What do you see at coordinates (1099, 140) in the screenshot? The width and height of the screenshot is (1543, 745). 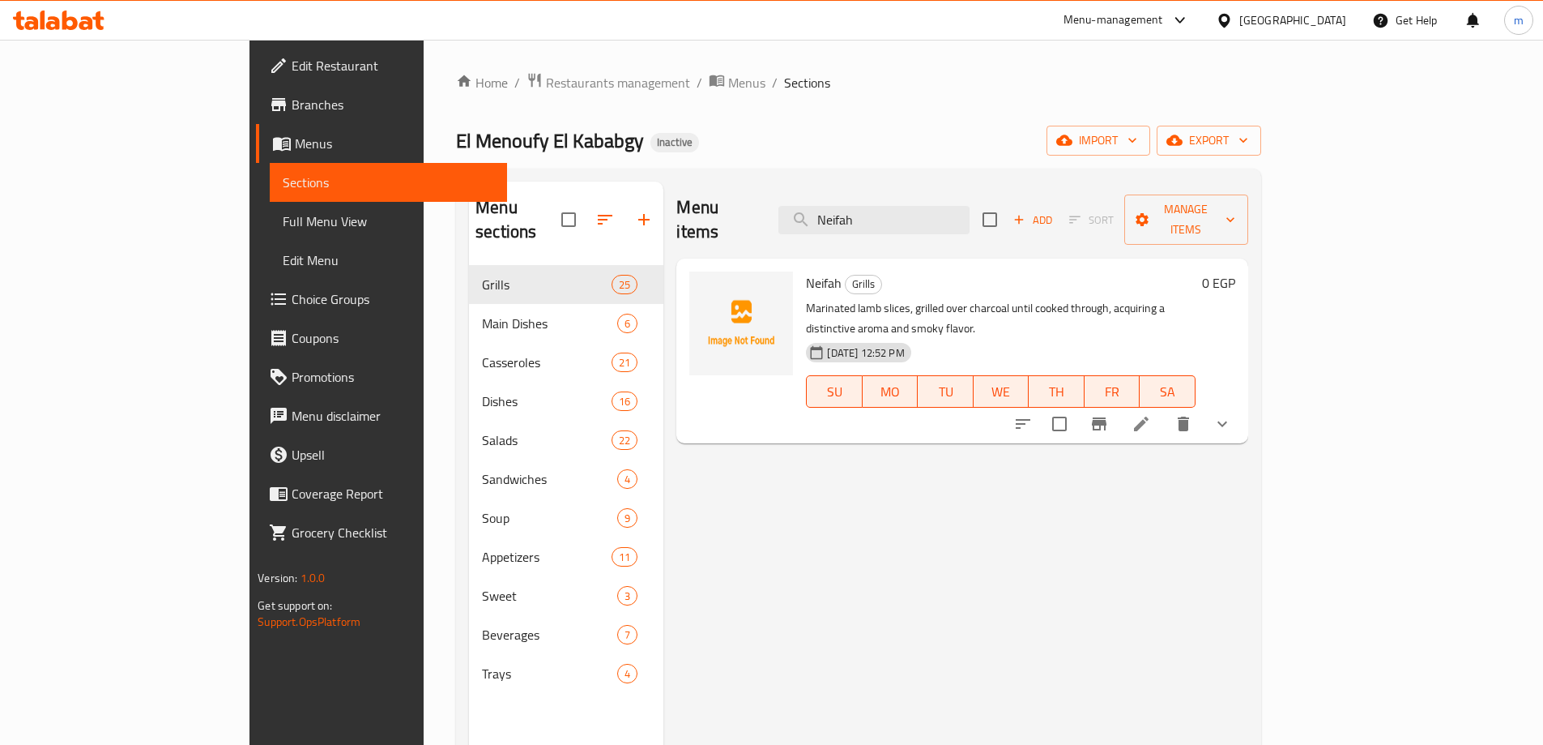 I see `button: import` at bounding box center [1099, 140].